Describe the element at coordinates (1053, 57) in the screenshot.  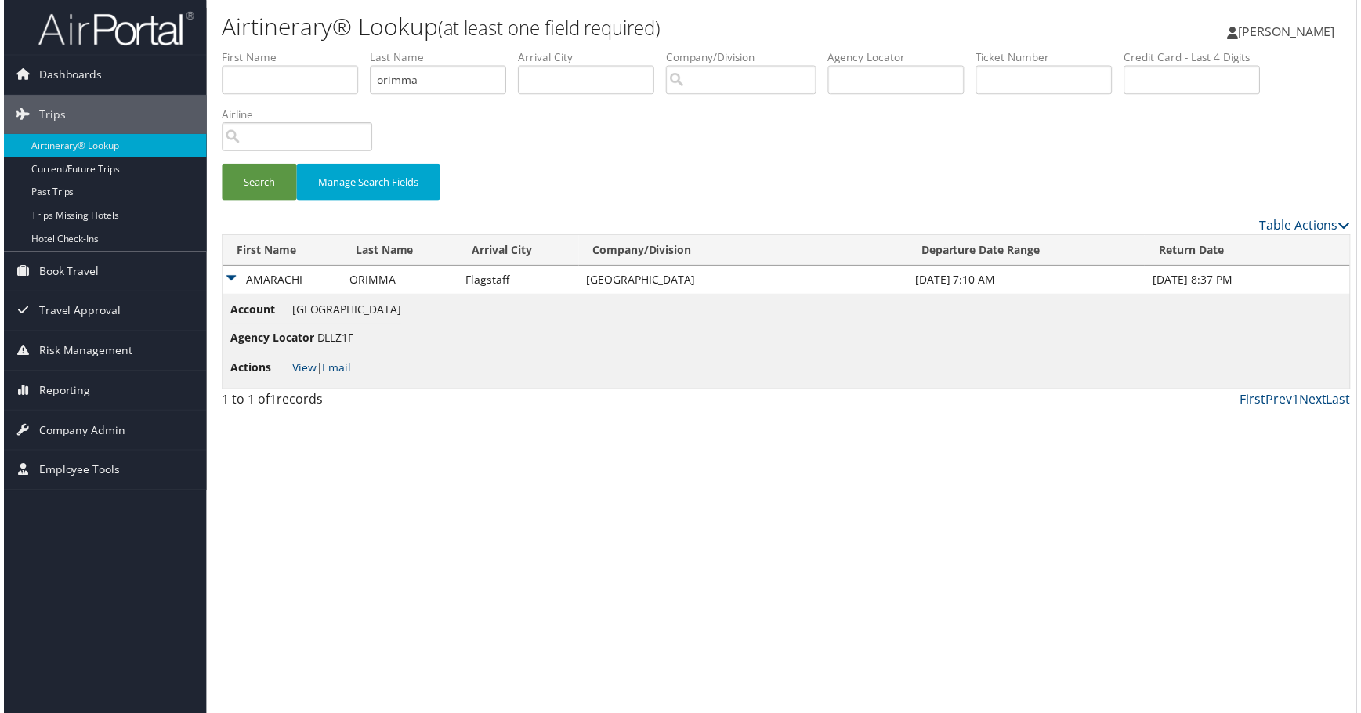
I see `label: Ticket Number` at that location.